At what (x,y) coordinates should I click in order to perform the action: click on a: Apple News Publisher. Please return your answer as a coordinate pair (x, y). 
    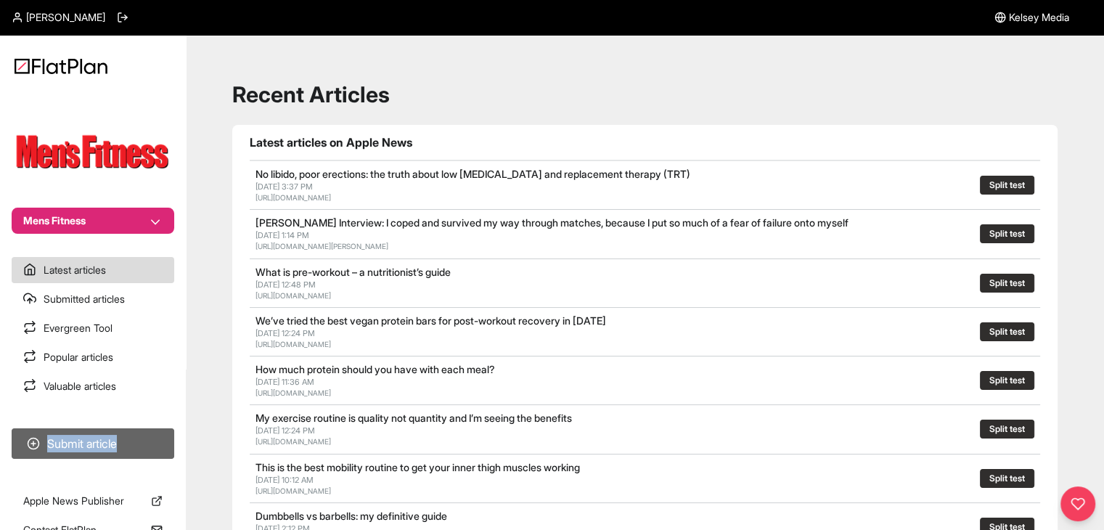
    Looking at the image, I should click on (93, 501).